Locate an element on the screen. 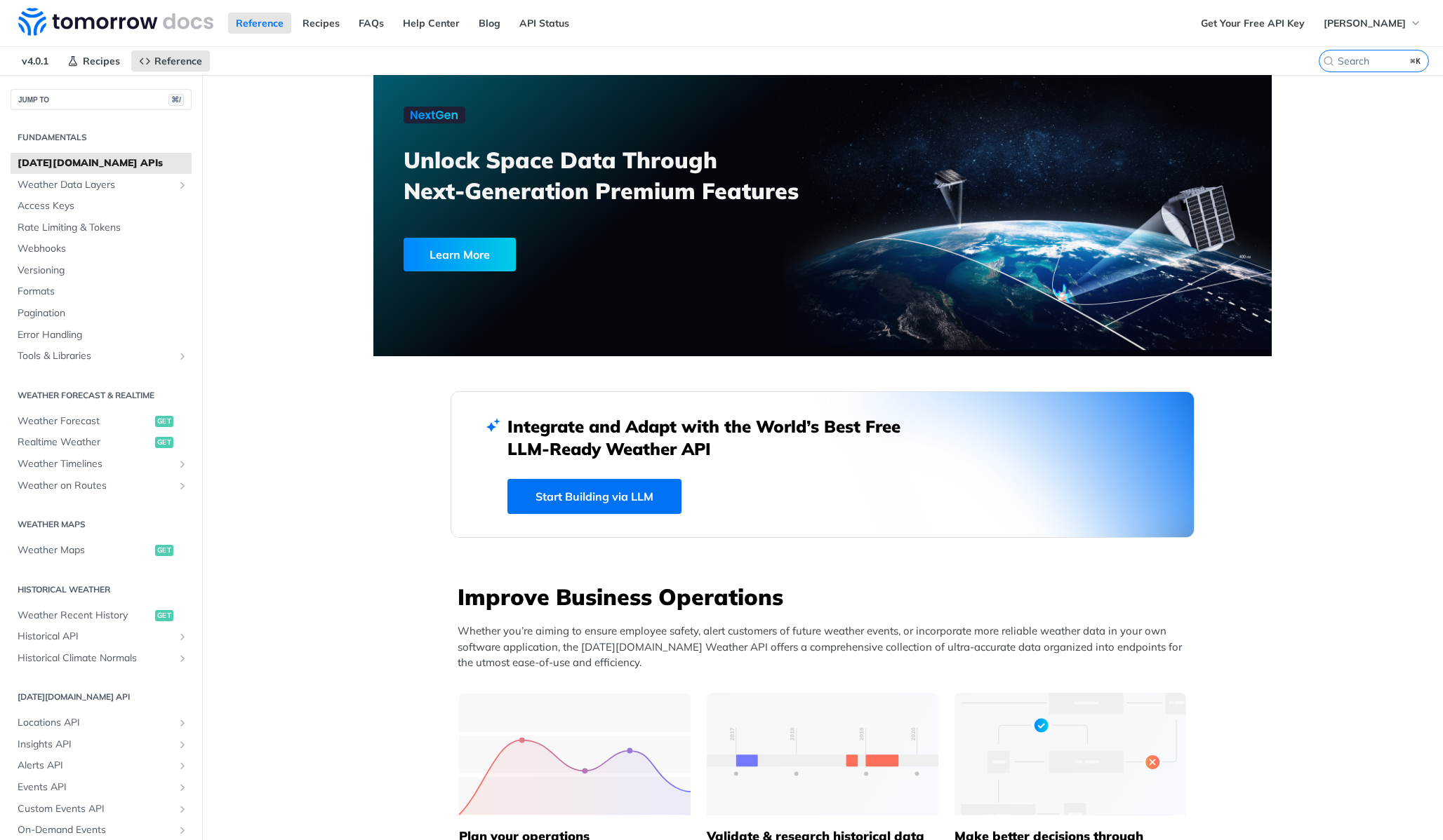  button: Show subpages for Weather Data Layers is located at coordinates (183, 186).